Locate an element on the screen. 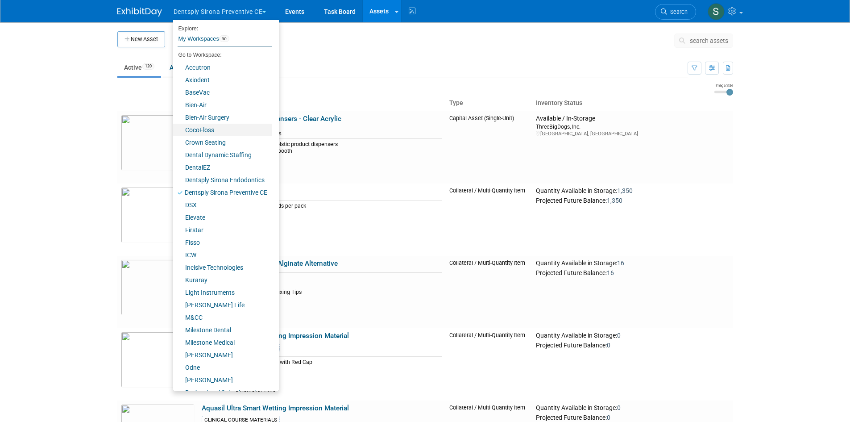 This screenshot has height=422, width=850. a: Axiodent is located at coordinates (223, 80).